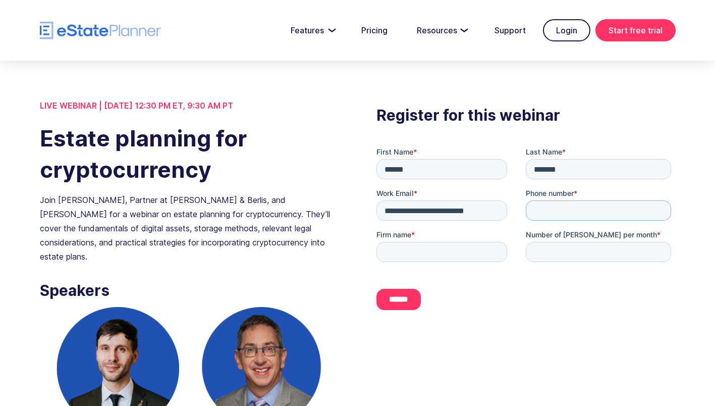 The width and height of the screenshot is (715, 406). I want to click on span: Phone number, so click(173, 46).